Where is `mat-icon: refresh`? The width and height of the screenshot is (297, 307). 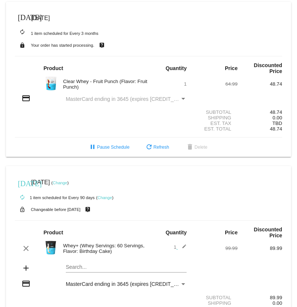 mat-icon: refresh is located at coordinates (149, 148).